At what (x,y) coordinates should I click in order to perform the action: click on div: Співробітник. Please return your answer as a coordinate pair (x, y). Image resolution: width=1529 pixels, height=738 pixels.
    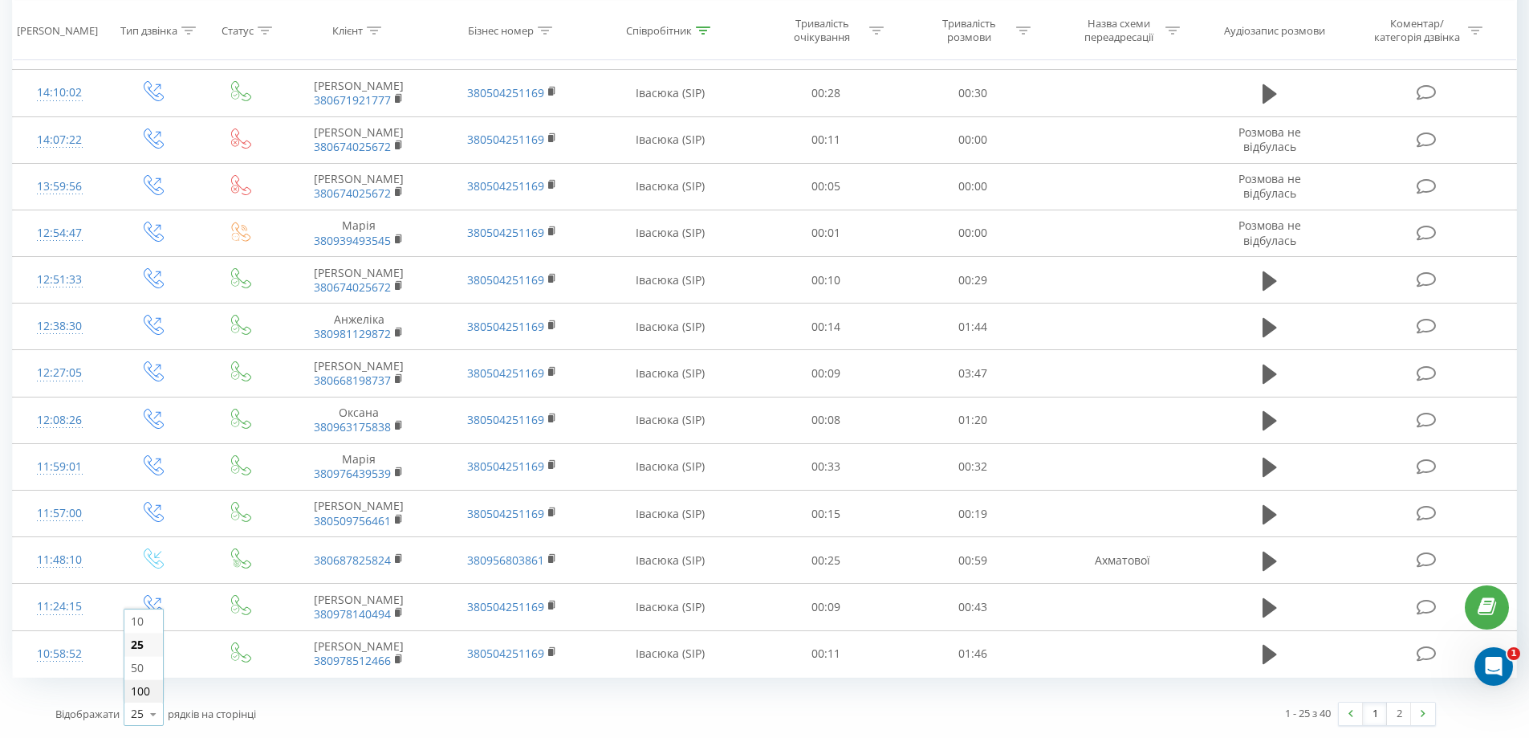
    Looking at the image, I should click on (659, 30).